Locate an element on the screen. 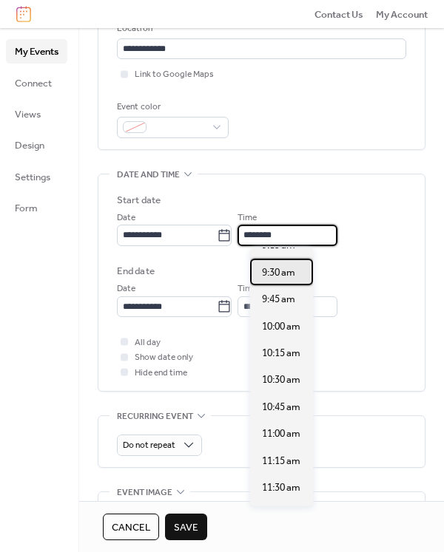 The width and height of the screenshot is (444, 552). span: Date and time is located at coordinates (148, 175).